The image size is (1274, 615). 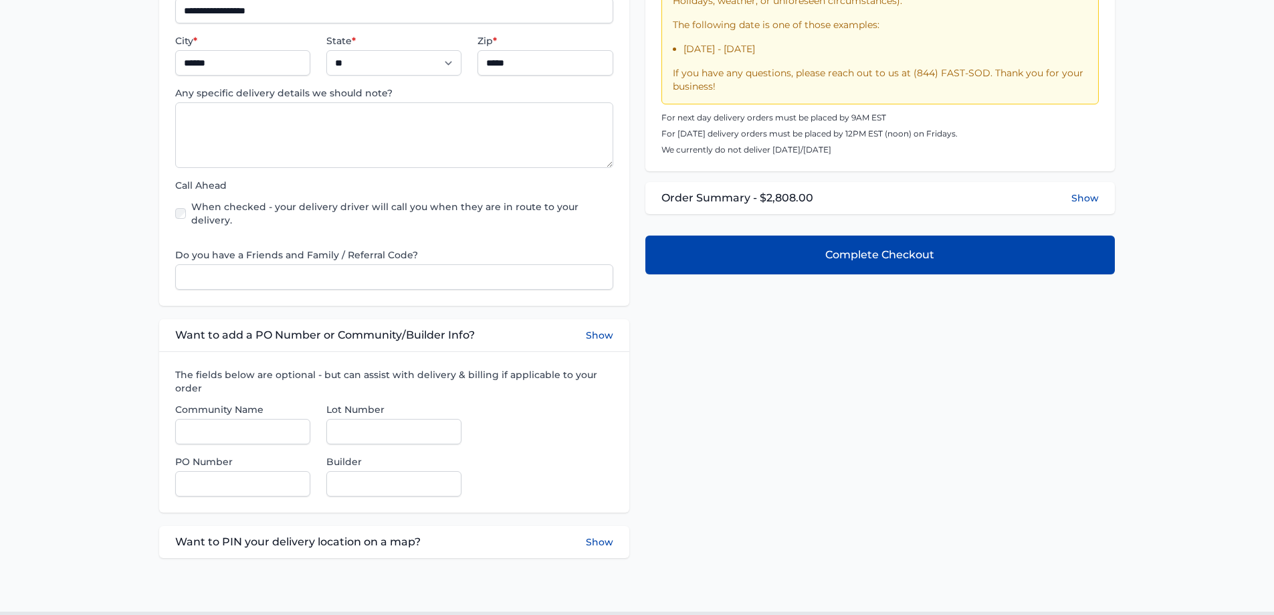 What do you see at coordinates (880, 25) in the screenshot?
I see `p: The following date is one of those examples:` at bounding box center [880, 25].